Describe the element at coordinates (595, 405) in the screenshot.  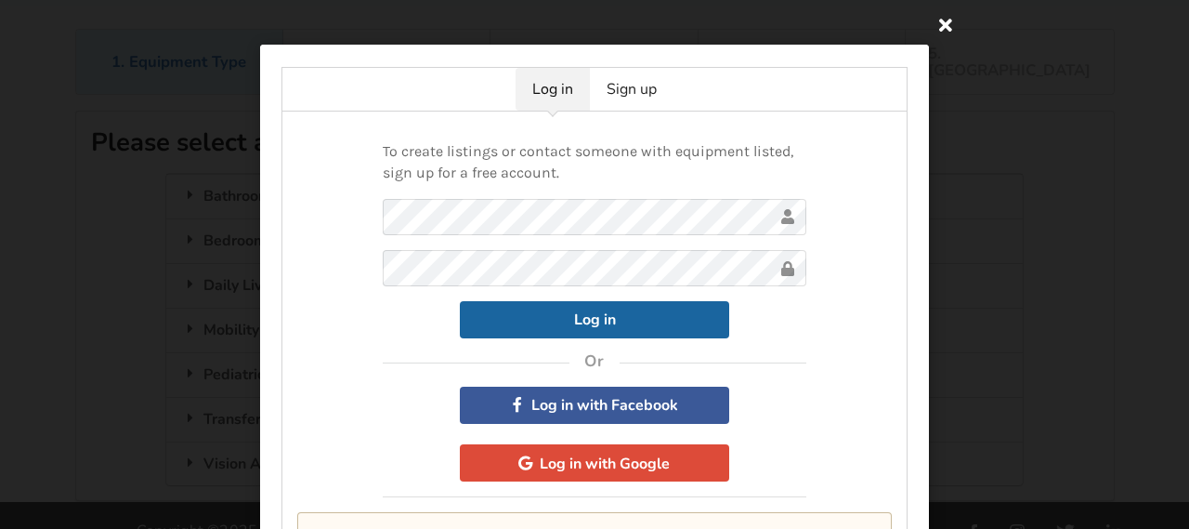
I see `button: Log in with Facebook` at that location.